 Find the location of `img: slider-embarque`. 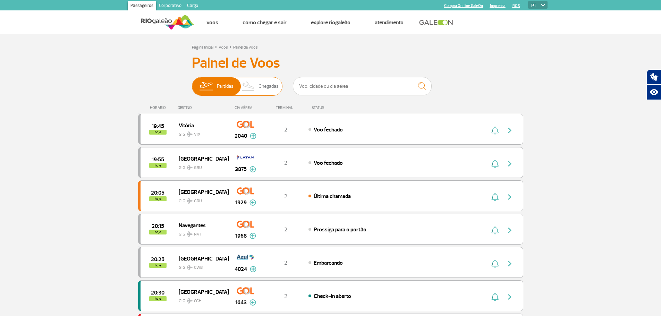

img: slider-embarque is located at coordinates (206, 86).